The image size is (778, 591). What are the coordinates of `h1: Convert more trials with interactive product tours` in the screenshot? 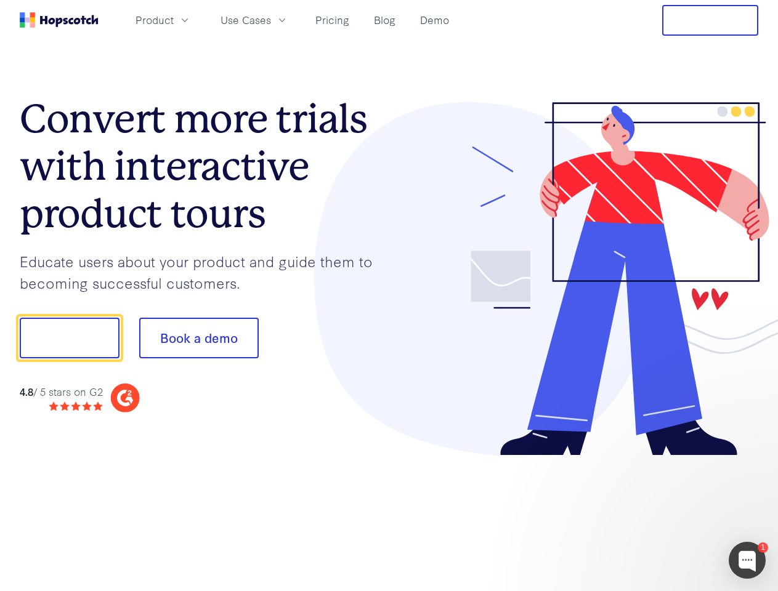 It's located at (204, 166).